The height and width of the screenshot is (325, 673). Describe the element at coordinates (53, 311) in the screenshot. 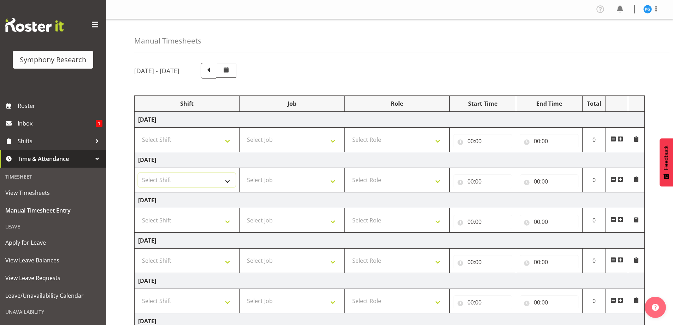

I see `div: Unavailability` at that location.